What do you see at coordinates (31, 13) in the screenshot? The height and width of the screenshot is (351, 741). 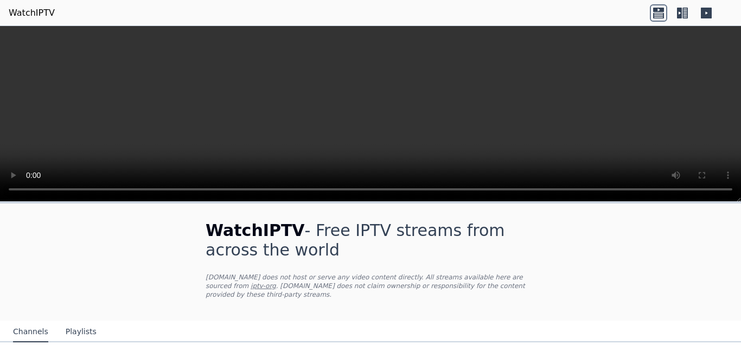 I see `a: WatchIPTV` at bounding box center [31, 13].